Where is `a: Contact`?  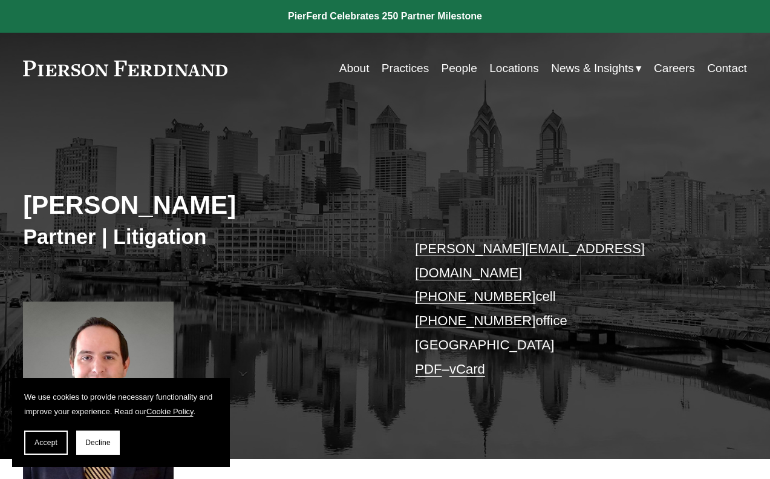
a: Contact is located at coordinates (727, 68).